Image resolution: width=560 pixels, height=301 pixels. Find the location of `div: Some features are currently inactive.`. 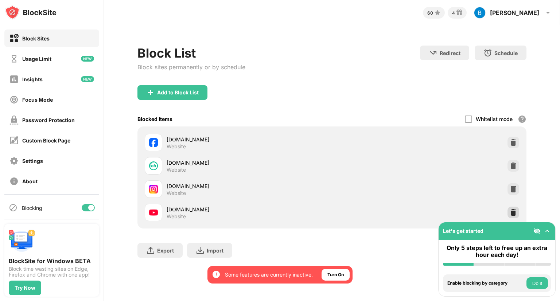

div: Some features are currently inactive. is located at coordinates (269, 275).